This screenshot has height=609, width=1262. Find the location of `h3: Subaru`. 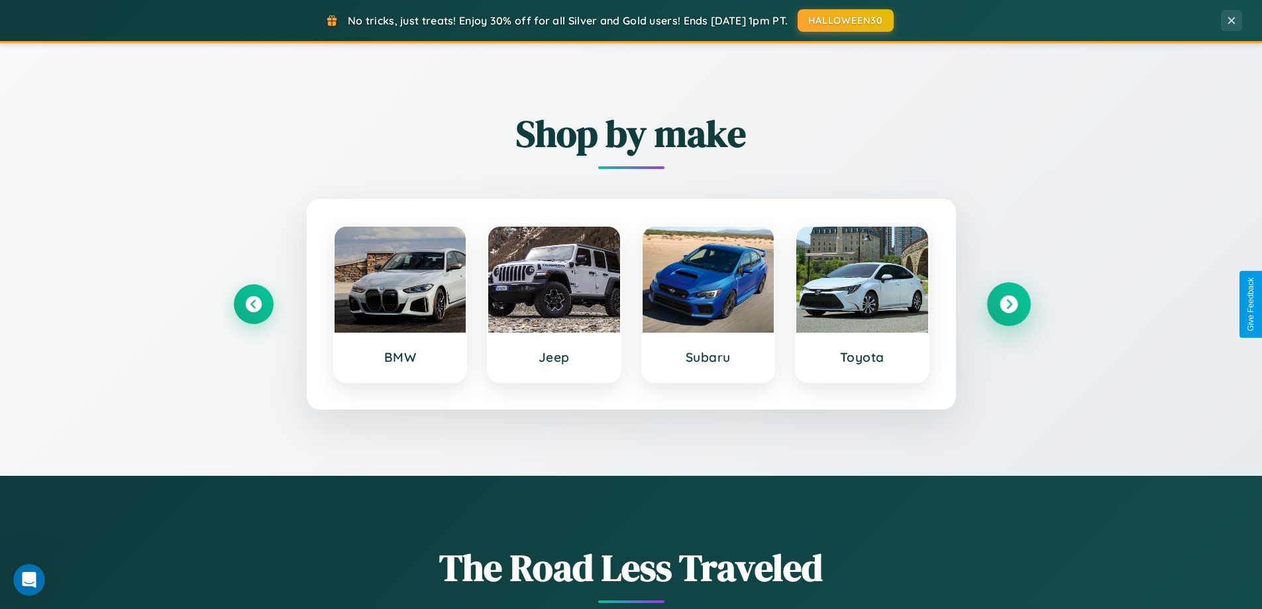

h3: Subaru is located at coordinates (708, 357).